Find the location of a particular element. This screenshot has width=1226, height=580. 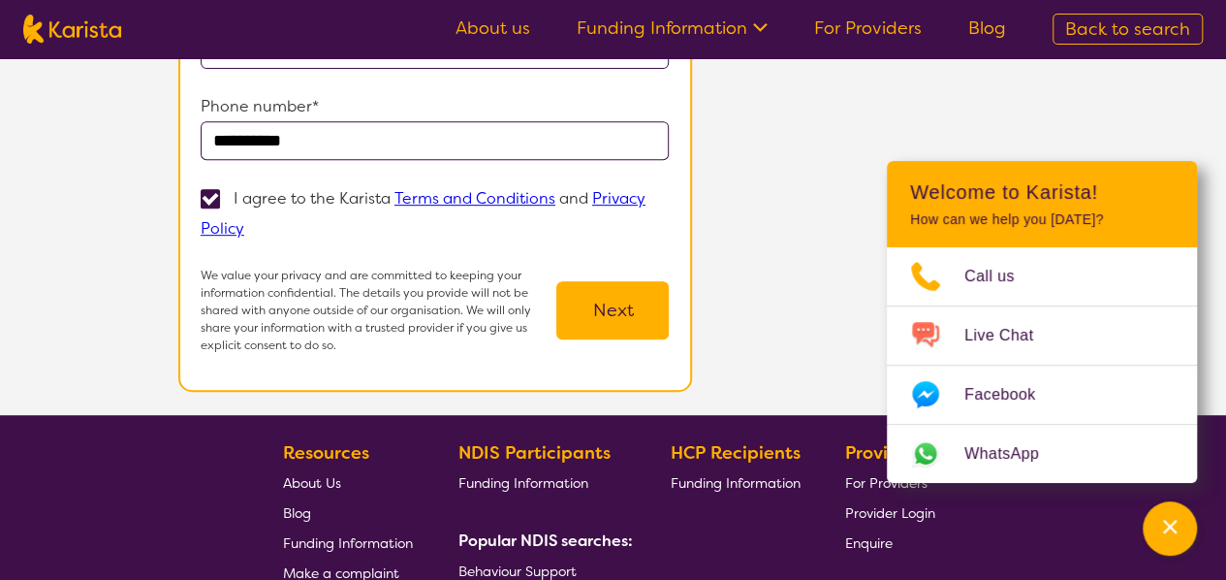

b: NDIS Participants is located at coordinates (534, 453).